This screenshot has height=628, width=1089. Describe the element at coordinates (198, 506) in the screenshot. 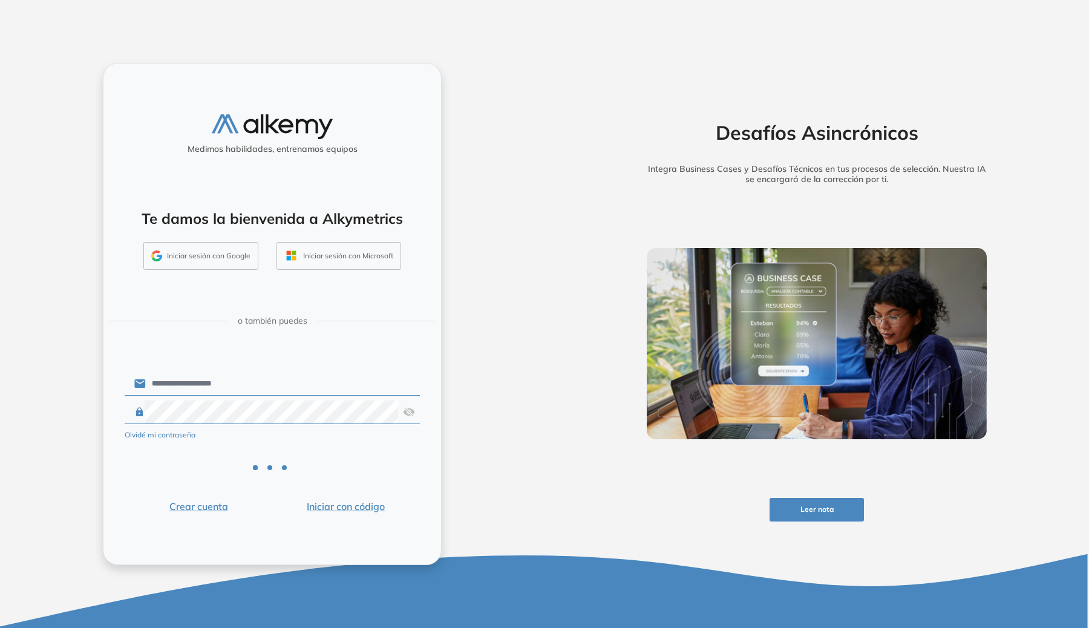

I see `button: Crear cuenta` at that location.